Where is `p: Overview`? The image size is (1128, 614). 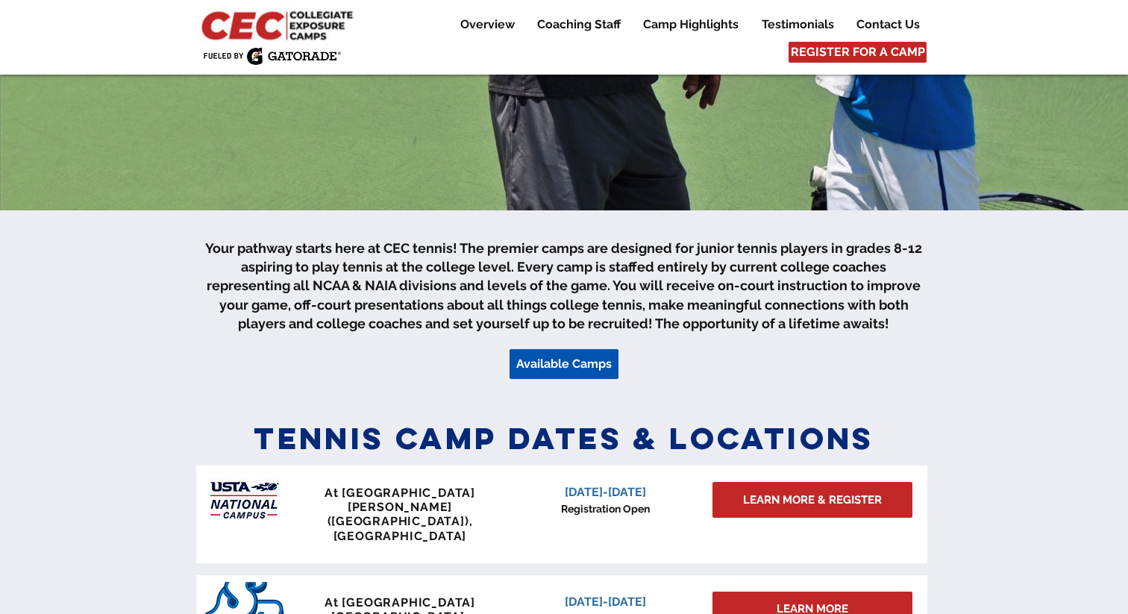
p: Overview is located at coordinates (487, 25).